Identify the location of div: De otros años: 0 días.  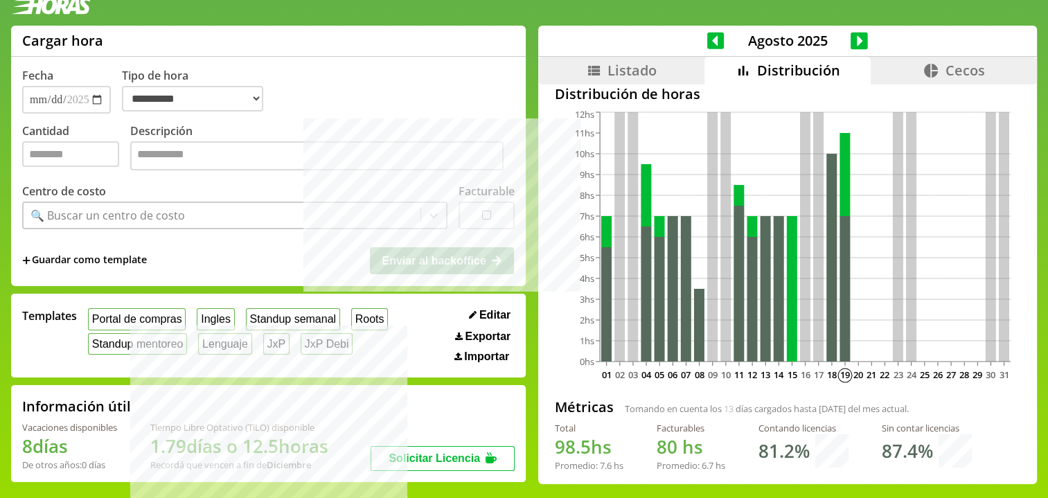
(69, 465).